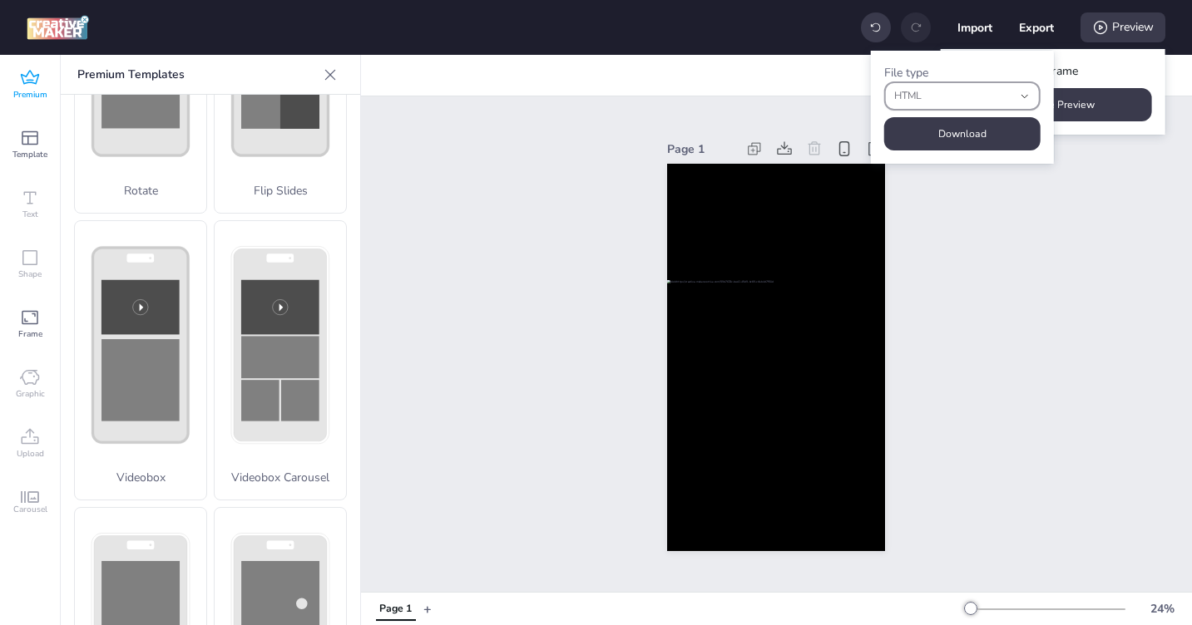 This screenshot has height=625, width=1192. Describe the element at coordinates (395, 609) in the screenshot. I see `div: Tabs` at that location.